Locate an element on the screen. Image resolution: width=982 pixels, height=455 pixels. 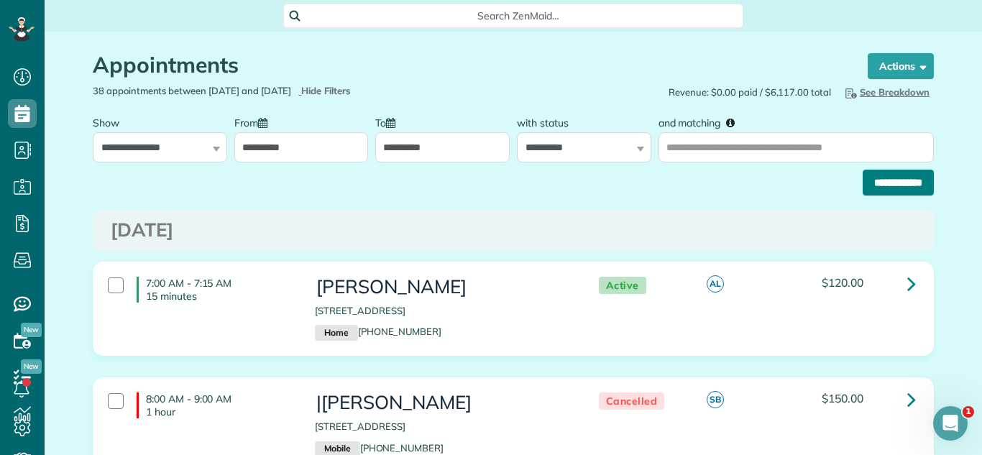
a: Hide Filters is located at coordinates (324, 91).